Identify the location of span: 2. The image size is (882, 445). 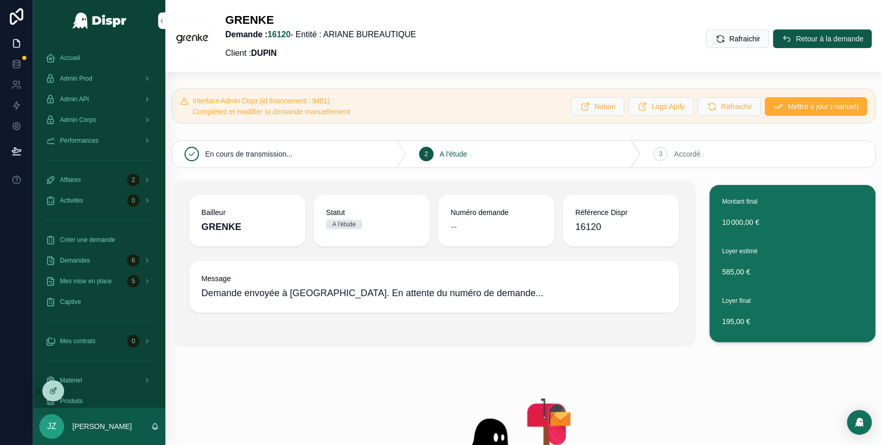
(426, 154).